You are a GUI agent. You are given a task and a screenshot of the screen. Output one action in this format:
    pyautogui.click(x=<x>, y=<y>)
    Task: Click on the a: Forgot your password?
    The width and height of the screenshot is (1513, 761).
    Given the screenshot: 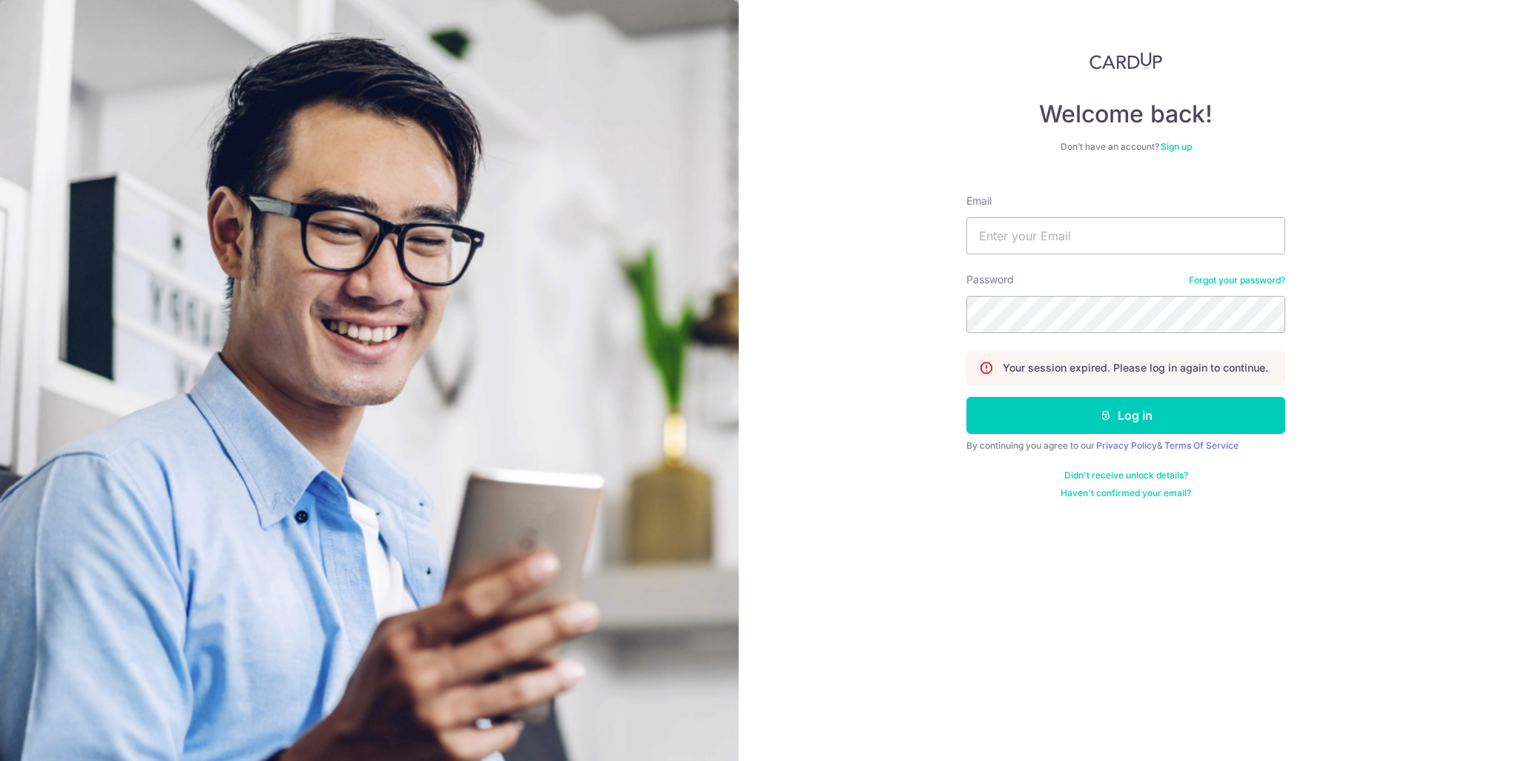 What is the action you would take?
    pyautogui.click(x=1237, y=280)
    